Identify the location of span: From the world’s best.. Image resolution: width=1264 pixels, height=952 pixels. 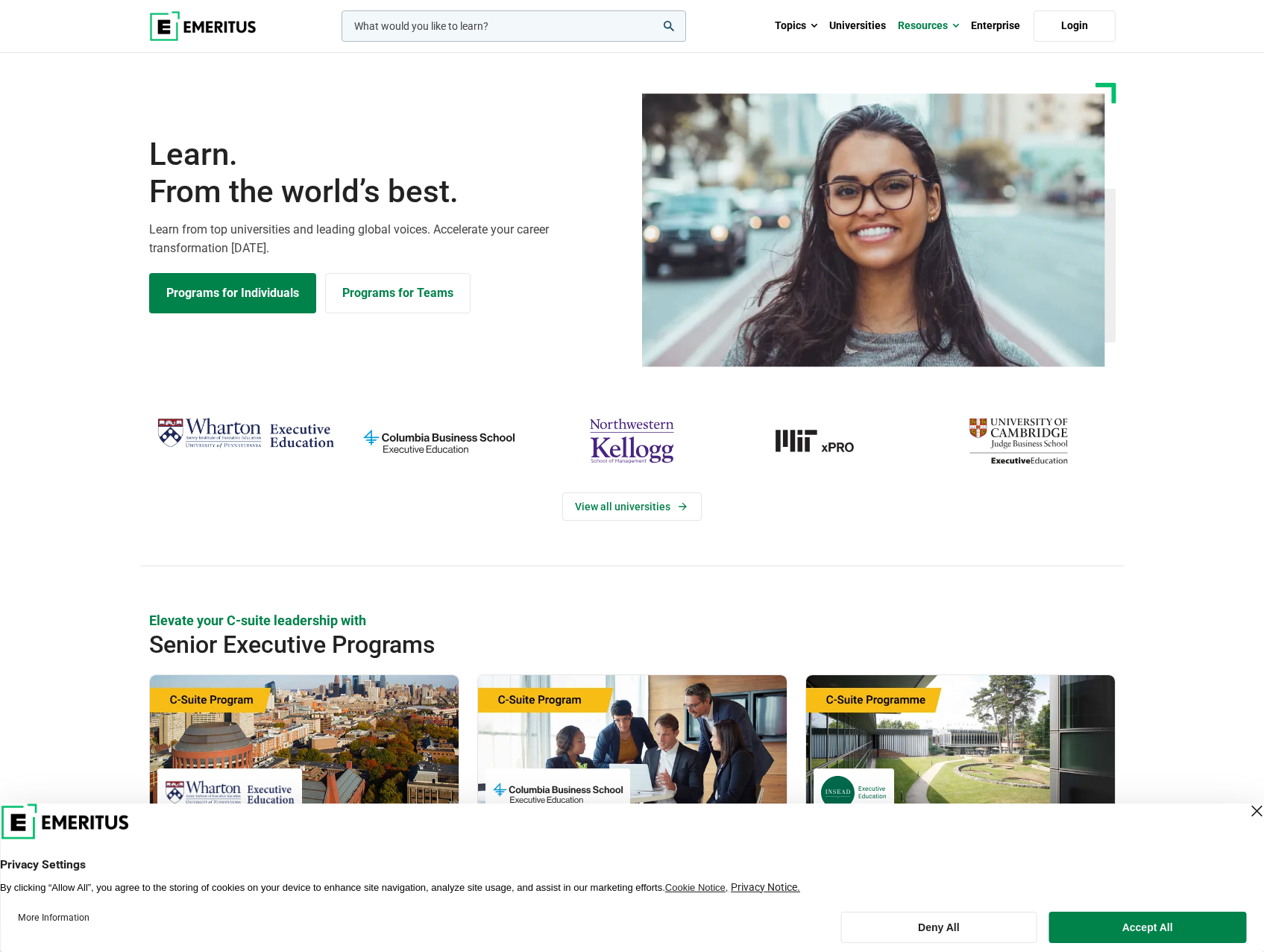
(387, 192).